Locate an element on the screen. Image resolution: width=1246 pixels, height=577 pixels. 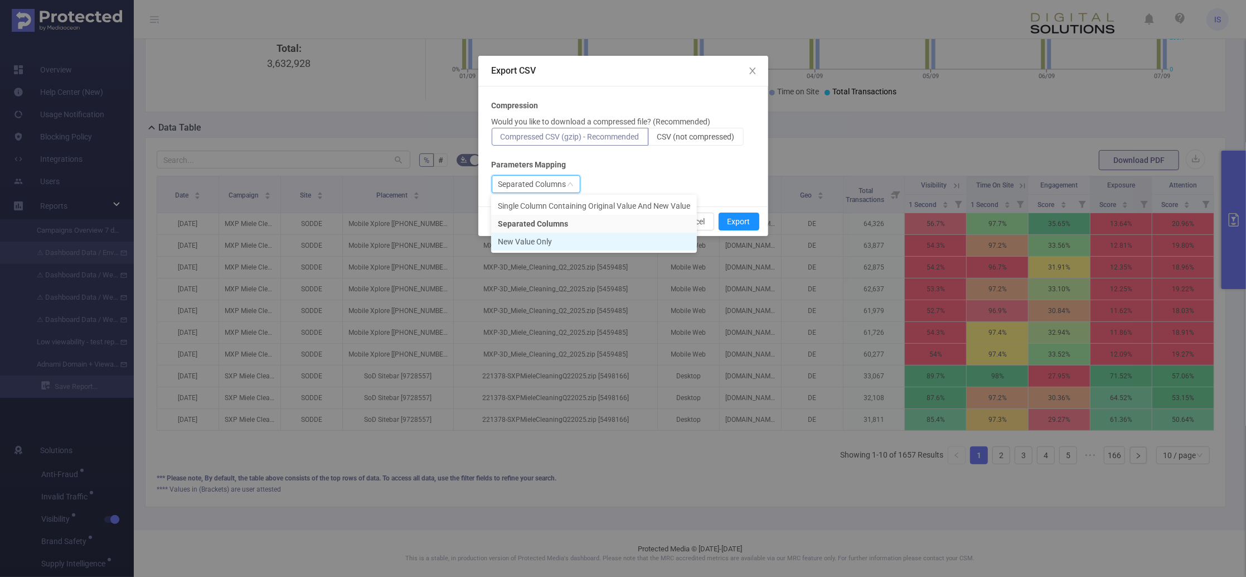
i: icon: close is located at coordinates (753, 71).